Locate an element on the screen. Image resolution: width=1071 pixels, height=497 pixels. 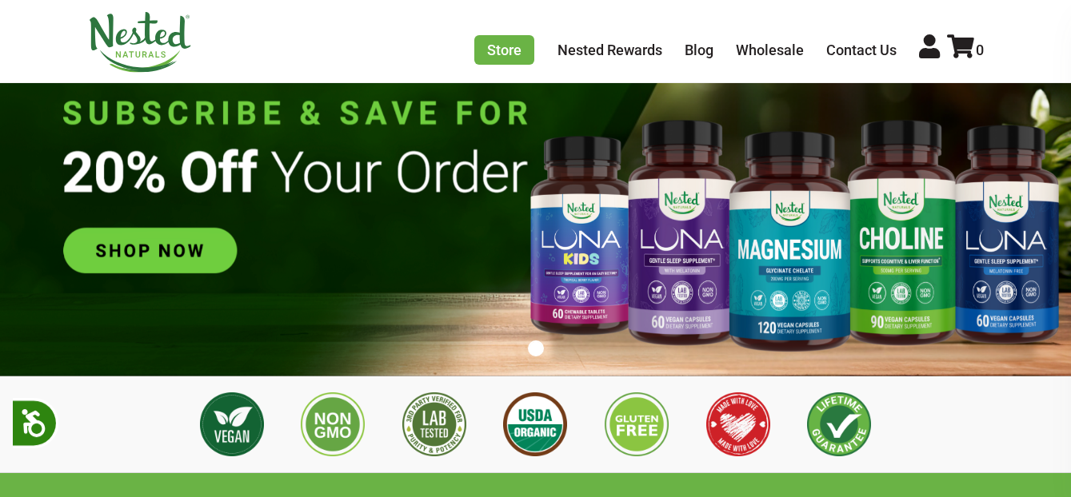
img: USDA Organic is located at coordinates (535, 425).